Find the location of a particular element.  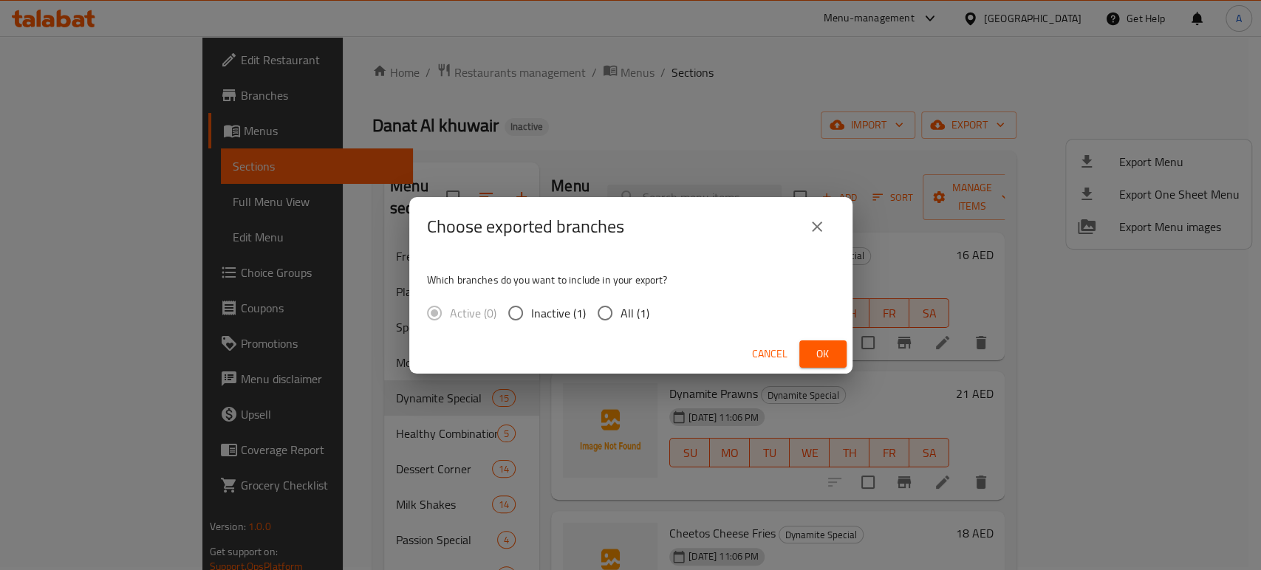

span: Ok is located at coordinates (823, 354).